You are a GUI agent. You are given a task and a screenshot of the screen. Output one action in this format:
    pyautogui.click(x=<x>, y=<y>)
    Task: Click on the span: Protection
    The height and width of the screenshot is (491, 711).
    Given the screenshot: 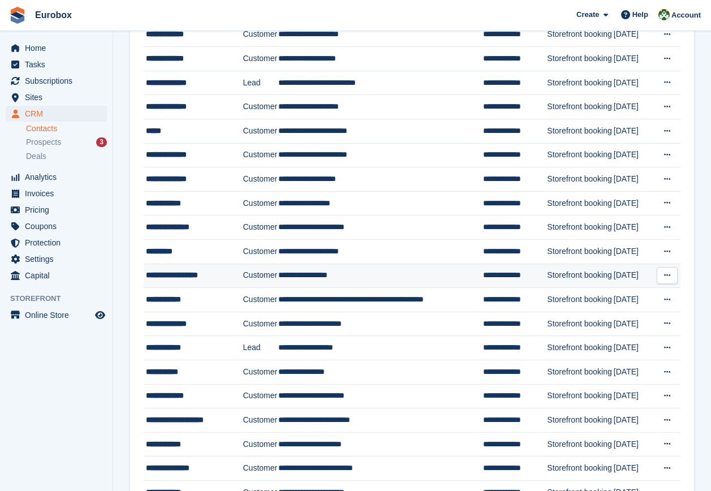 What is the action you would take?
    pyautogui.click(x=59, y=243)
    